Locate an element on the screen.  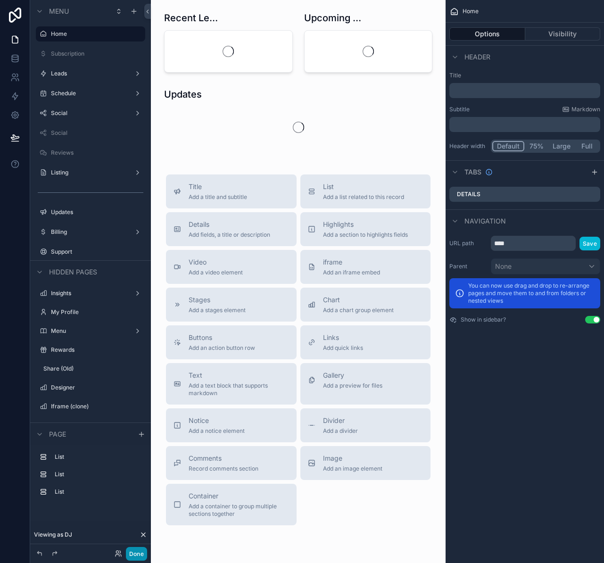
a: Support is located at coordinates (97, 252).